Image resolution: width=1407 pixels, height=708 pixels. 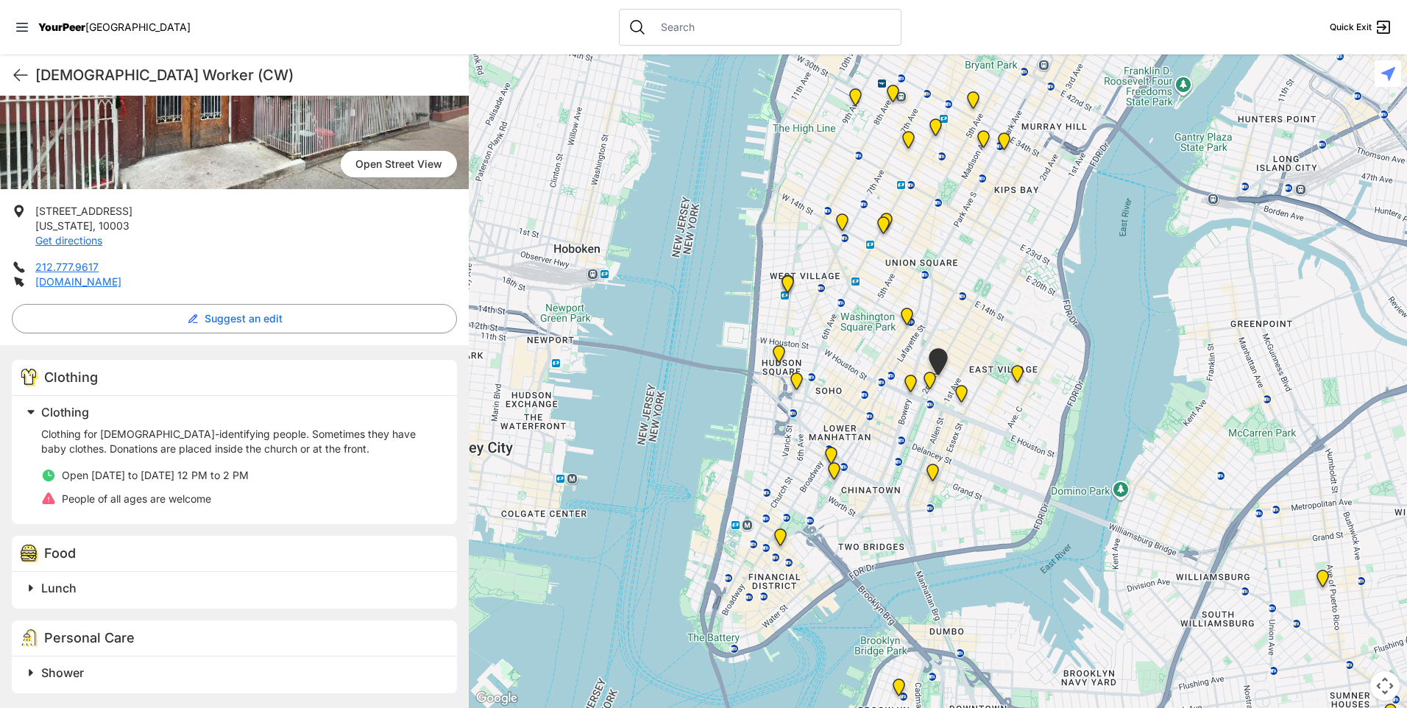 I want to click on a: Get directions, so click(x=68, y=240).